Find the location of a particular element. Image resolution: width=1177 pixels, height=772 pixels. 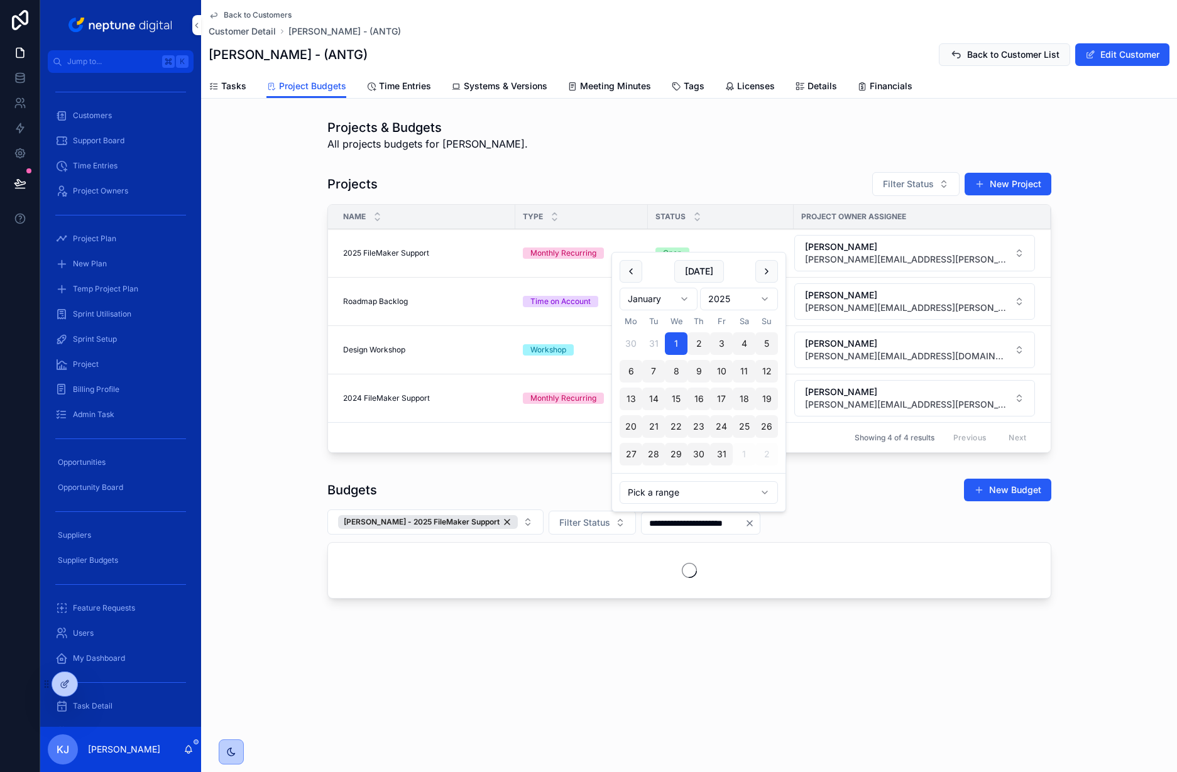

div: scrollable content is located at coordinates (121, 400).